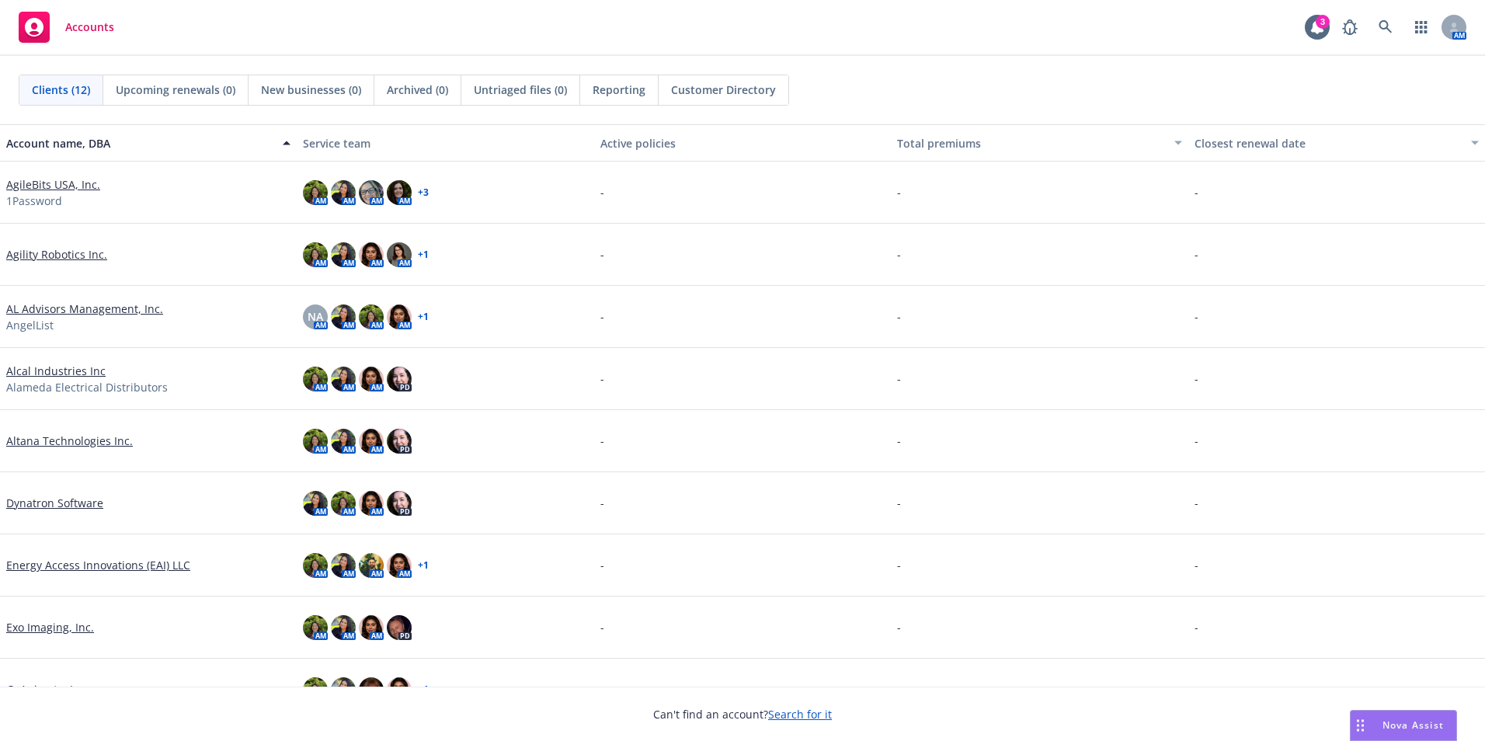 This screenshot has width=1485, height=741. Describe the element at coordinates (743, 143) in the screenshot. I see `button: Active policies` at that location.